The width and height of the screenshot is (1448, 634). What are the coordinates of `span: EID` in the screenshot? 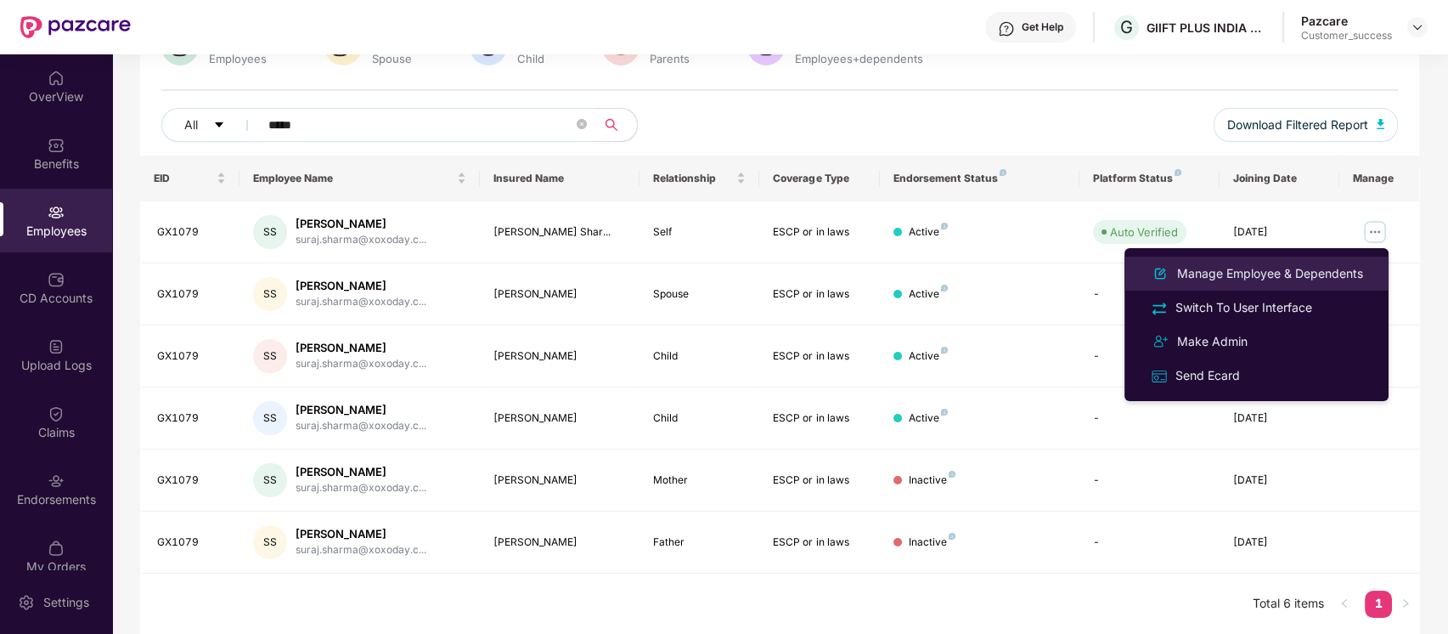 It's located at (183, 178).